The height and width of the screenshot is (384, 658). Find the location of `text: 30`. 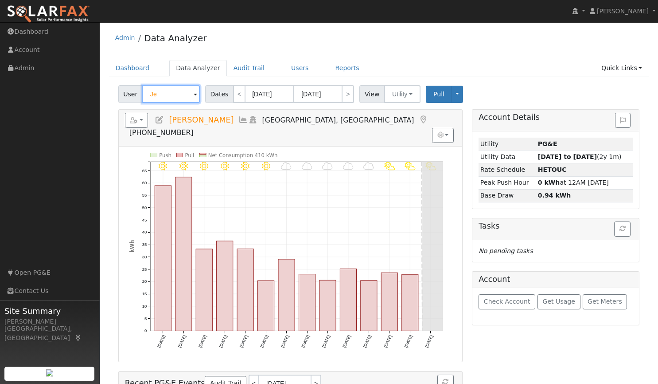

text: 30 is located at coordinates (144, 256).